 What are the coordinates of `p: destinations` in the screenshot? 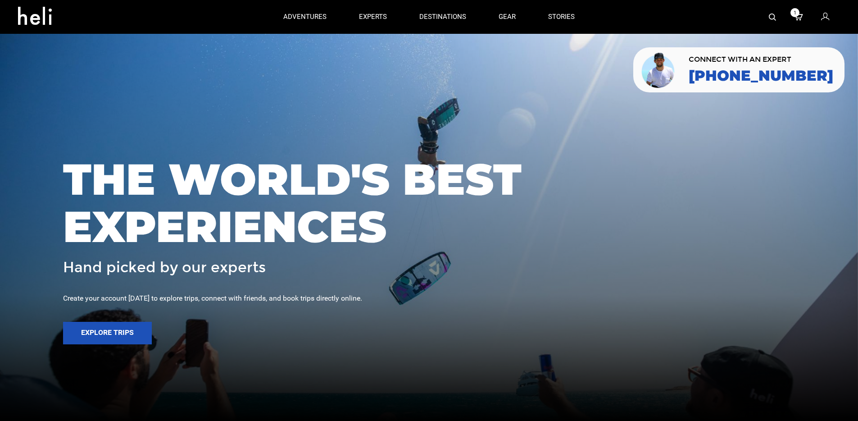 It's located at (443, 17).